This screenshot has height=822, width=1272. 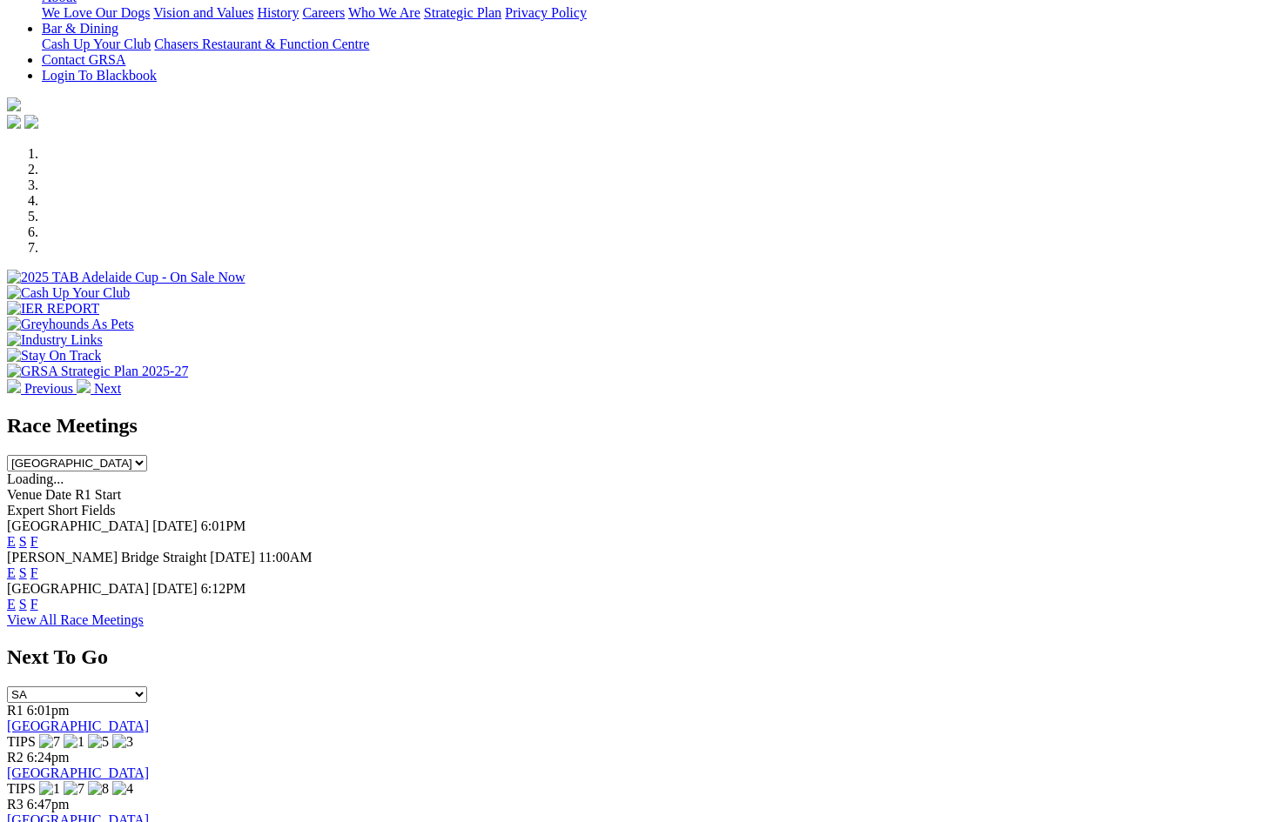 What do you see at coordinates (97, 372) in the screenshot?
I see `img: GRSA Strategic Plan 2025-27` at bounding box center [97, 372].